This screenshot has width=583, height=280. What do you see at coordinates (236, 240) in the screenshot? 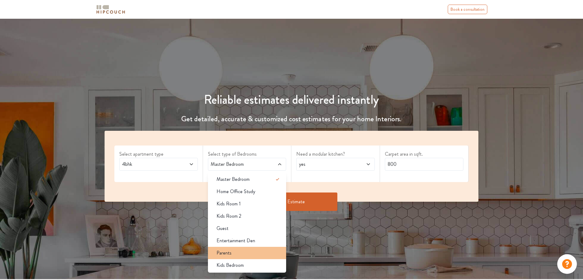
I see `span: Entertainment Den` at bounding box center [236, 240].